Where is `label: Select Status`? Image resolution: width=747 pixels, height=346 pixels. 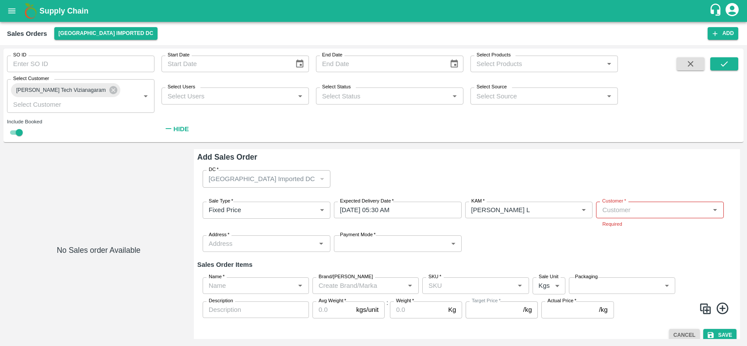
label: Select Status is located at coordinates (336, 87).